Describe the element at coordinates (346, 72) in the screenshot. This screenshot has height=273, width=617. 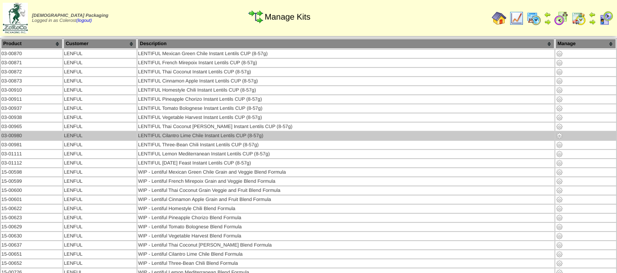
I see `td: LENTIFUL Thai Coconut Instant Lentils CUP (8-57g)` at that location.